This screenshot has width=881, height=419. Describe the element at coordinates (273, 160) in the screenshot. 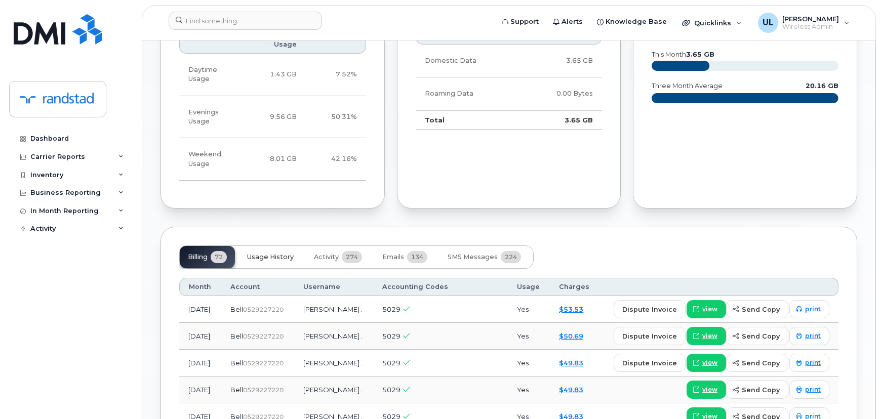

I see `tr: Friday from 6:00pm to Monday 8:00am` at that location.